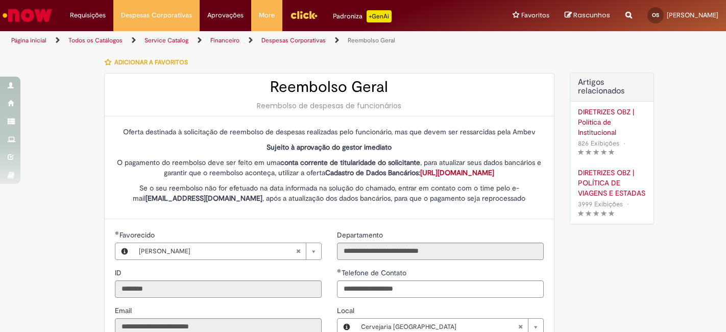  What do you see at coordinates (371, 40) in the screenshot?
I see `a: Reembolso Geral` at bounding box center [371, 40].